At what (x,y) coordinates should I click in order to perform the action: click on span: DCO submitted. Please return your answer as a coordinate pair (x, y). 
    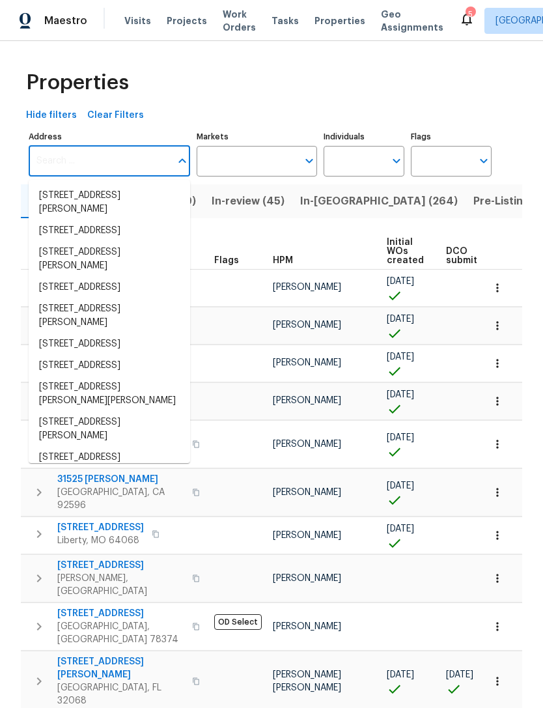
    Looking at the image, I should click on (469, 256).